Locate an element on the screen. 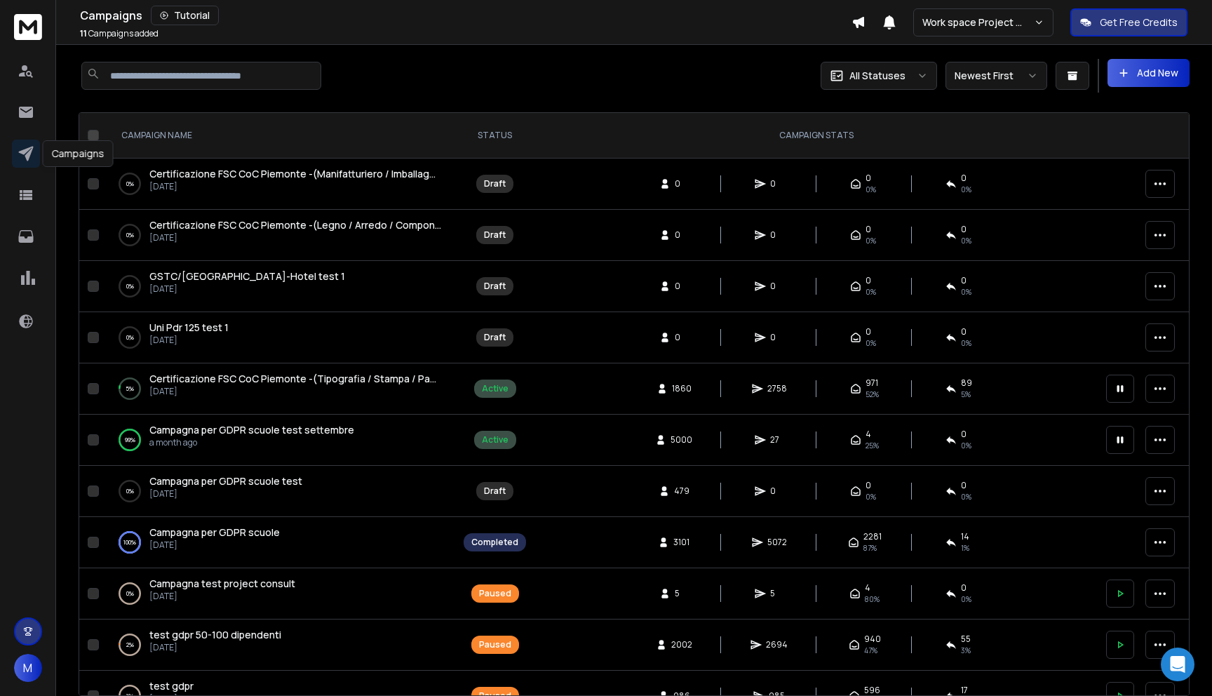  span: Campagna test project consult is located at coordinates (222, 583).